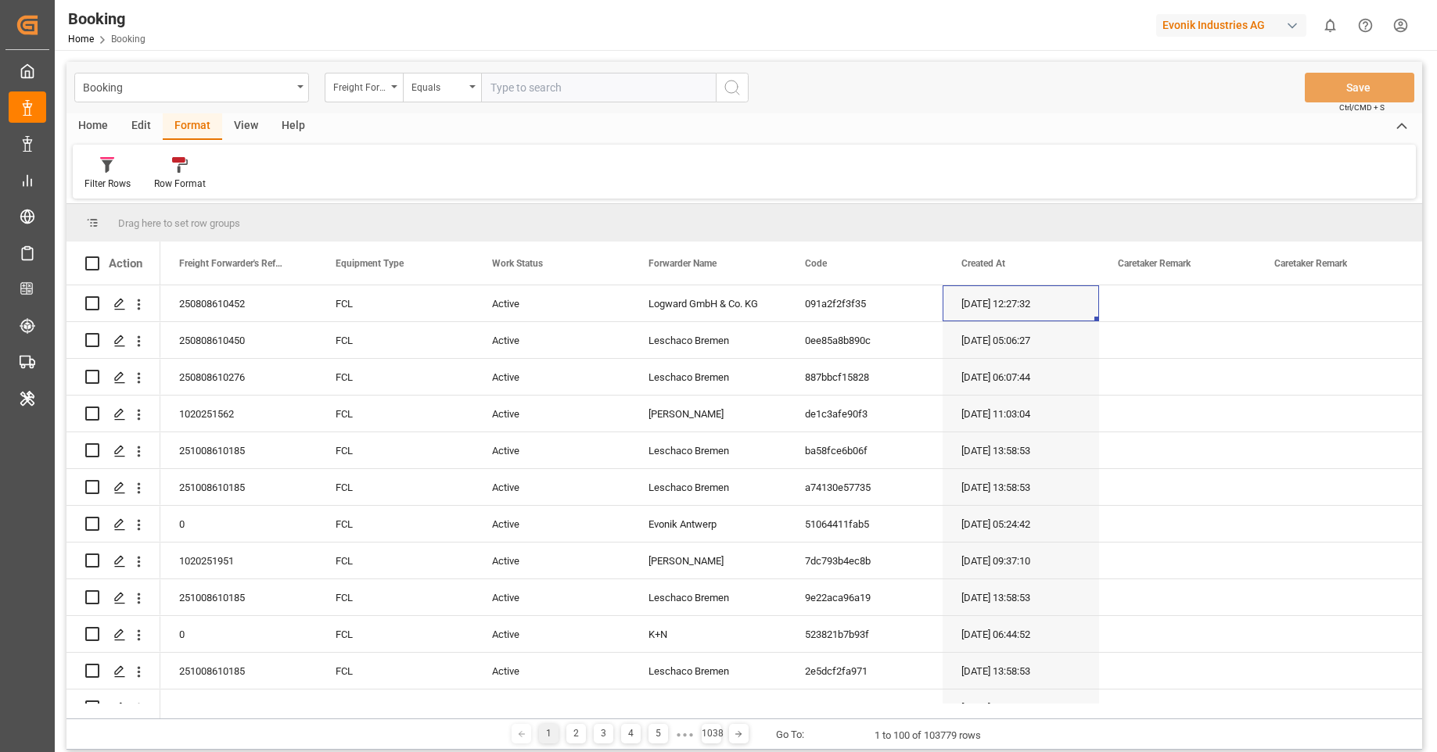 Image resolution: width=1437 pixels, height=752 pixels. Describe the element at coordinates (239, 377) in the screenshot. I see `div: 250808610276` at that location.